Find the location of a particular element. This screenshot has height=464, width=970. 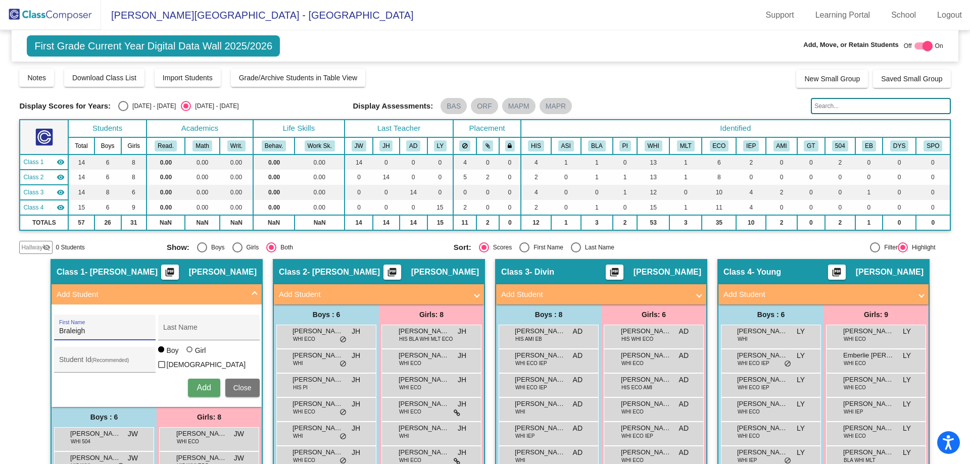

a: Logout is located at coordinates (949, 15).